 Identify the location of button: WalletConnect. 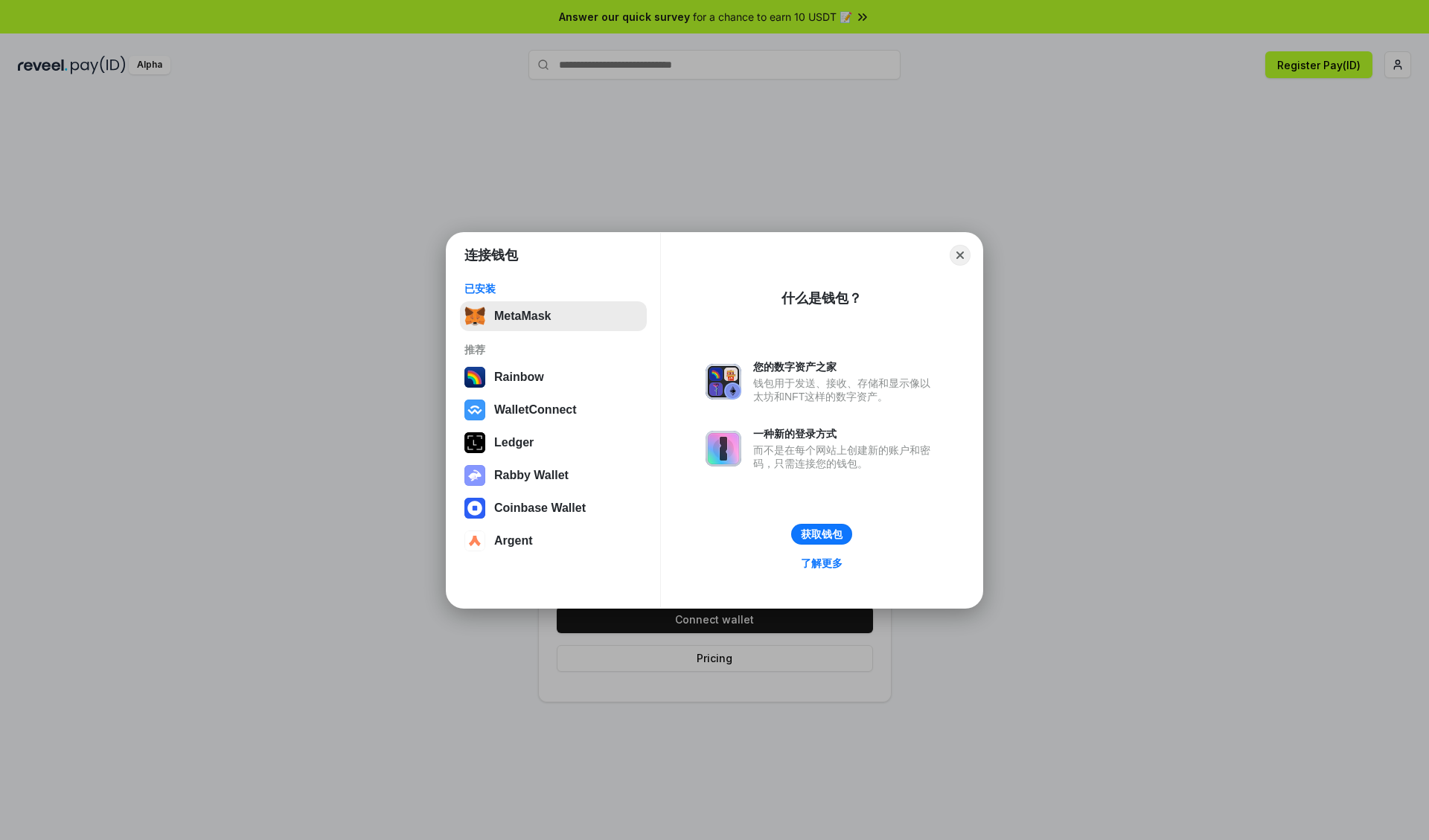
(553, 410).